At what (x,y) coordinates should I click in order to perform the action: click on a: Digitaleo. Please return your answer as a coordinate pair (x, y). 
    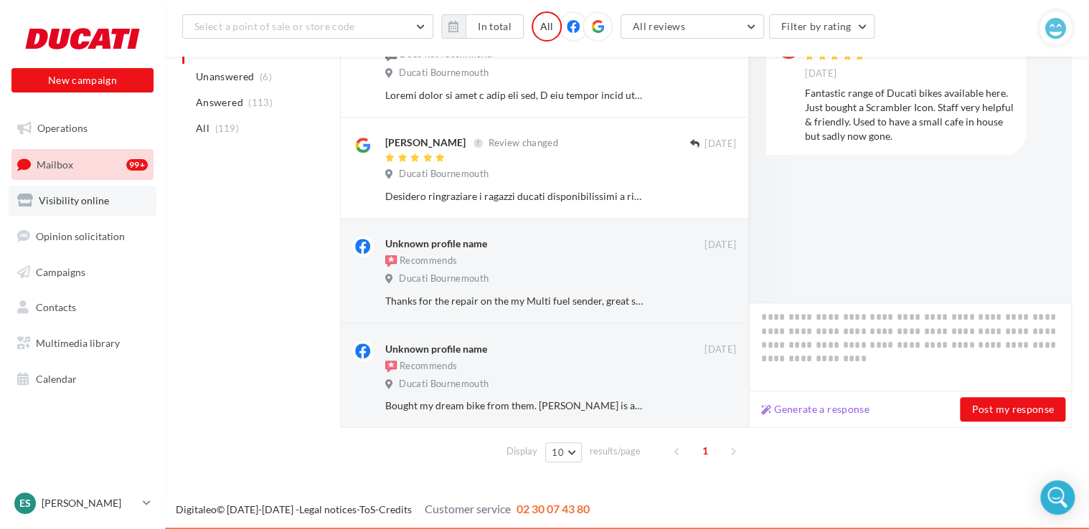
    Looking at the image, I should click on (196, 509).